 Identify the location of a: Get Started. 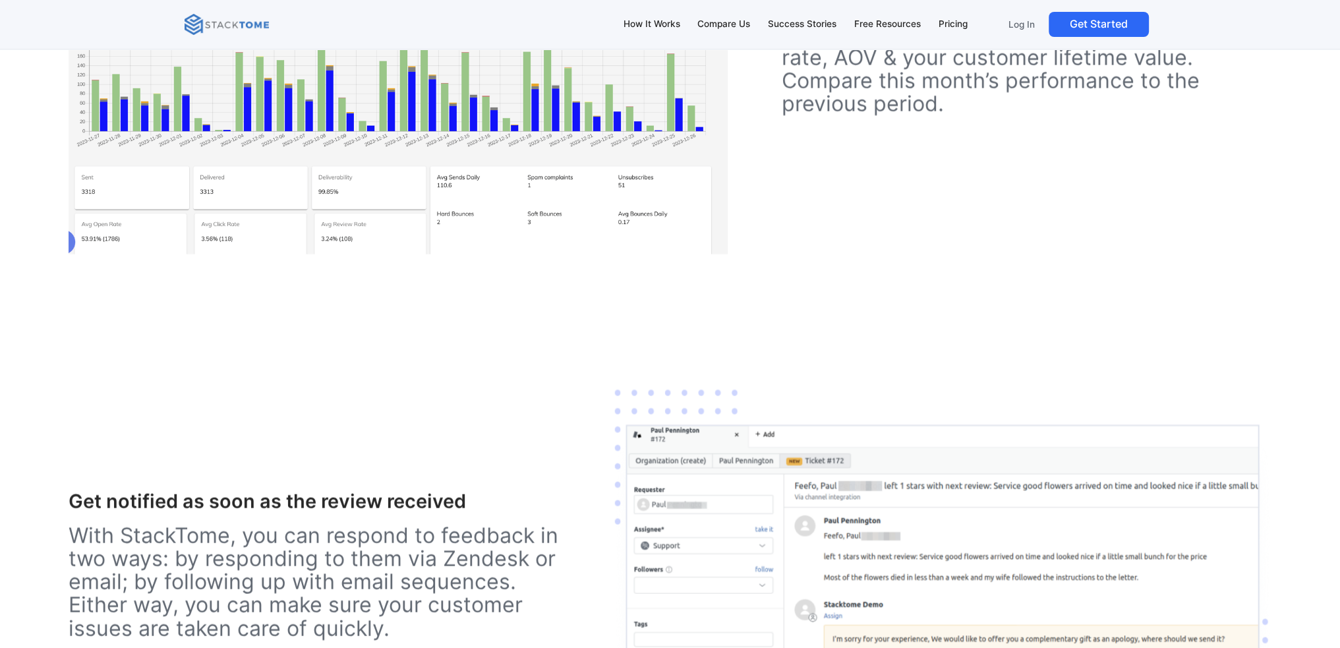
(1099, 24).